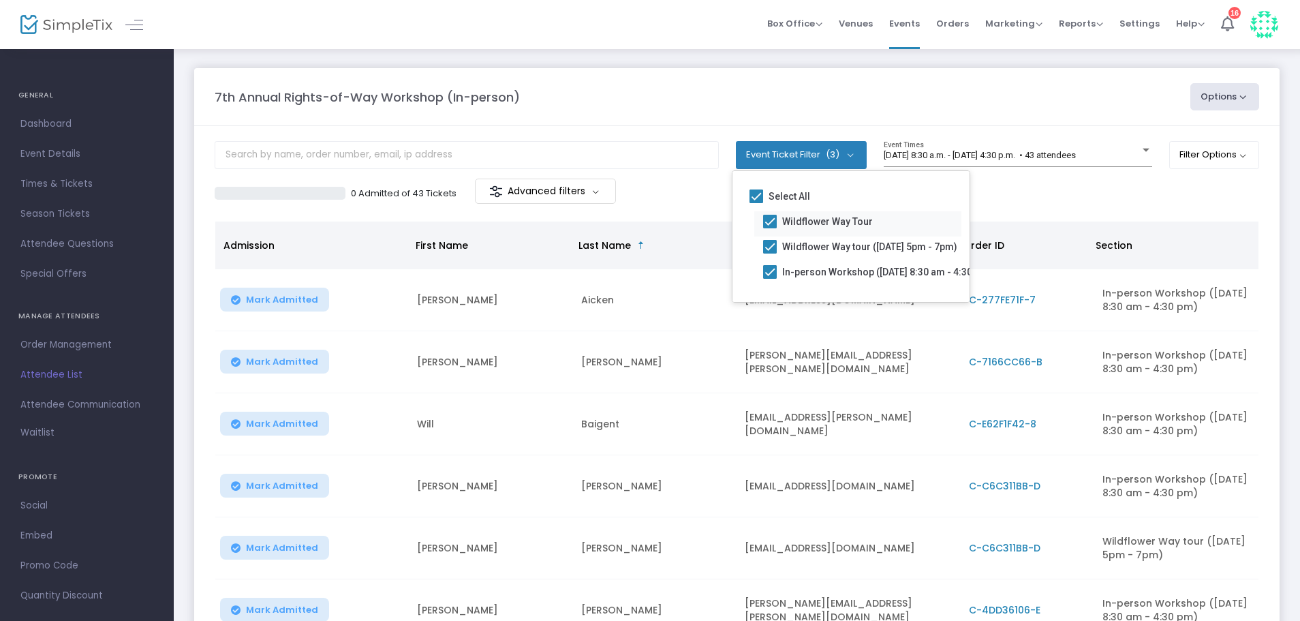  I want to click on span: Social, so click(87, 506).